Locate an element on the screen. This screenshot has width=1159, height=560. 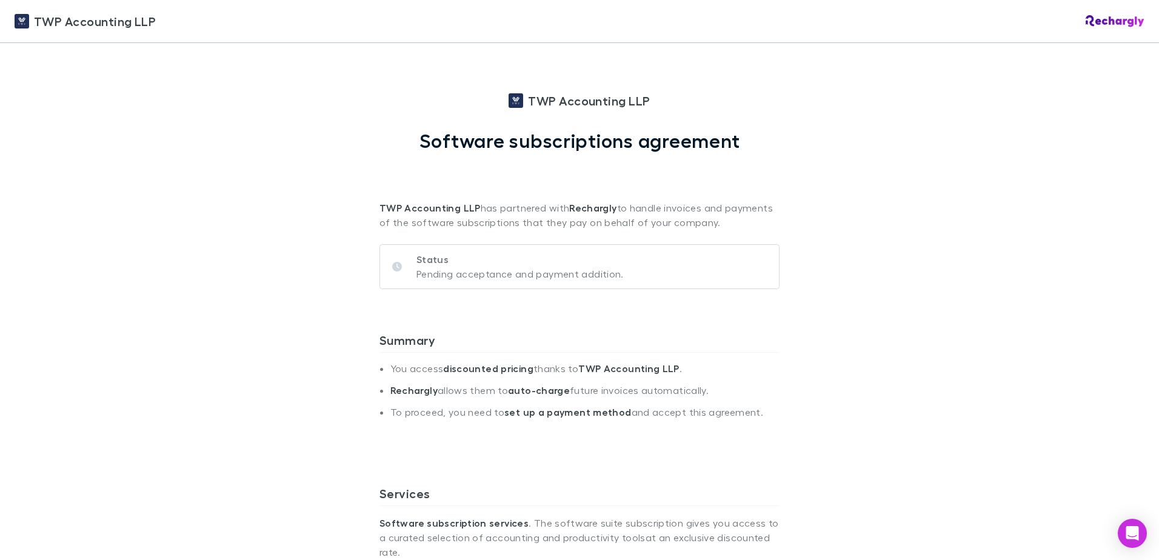
img: Rechargly Logo is located at coordinates (1115, 21).